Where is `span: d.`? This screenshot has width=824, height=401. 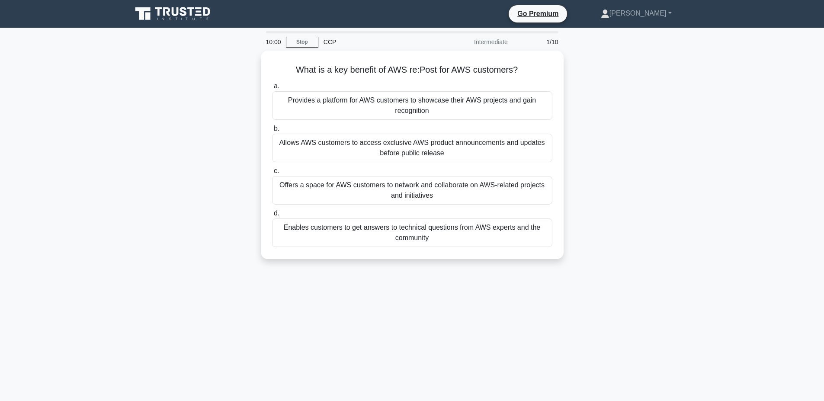 span: d. is located at coordinates (276, 213).